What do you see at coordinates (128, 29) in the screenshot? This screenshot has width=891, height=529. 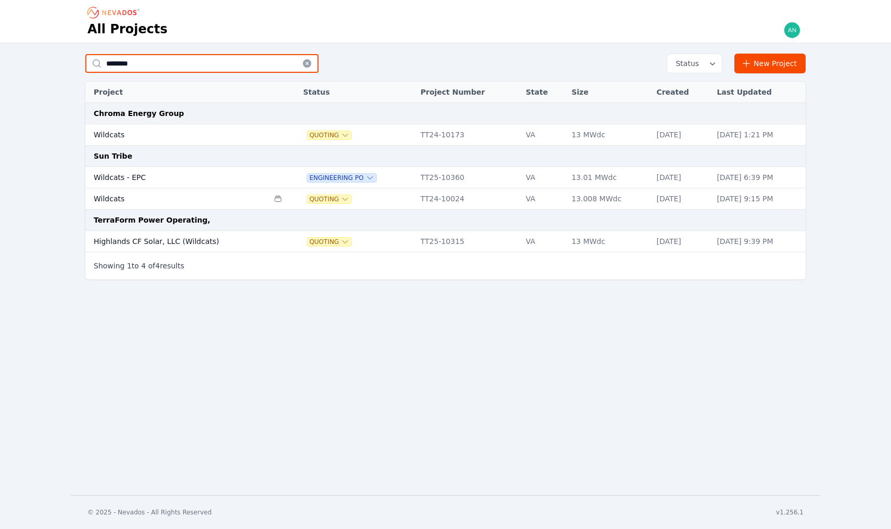 I see `h1: All Projects` at bounding box center [128, 29].